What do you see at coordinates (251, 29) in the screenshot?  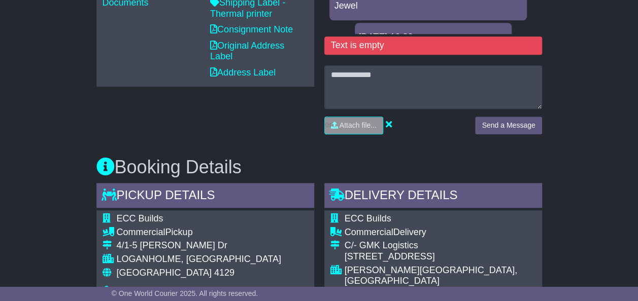 I see `a: Consignment Note` at bounding box center [251, 29].